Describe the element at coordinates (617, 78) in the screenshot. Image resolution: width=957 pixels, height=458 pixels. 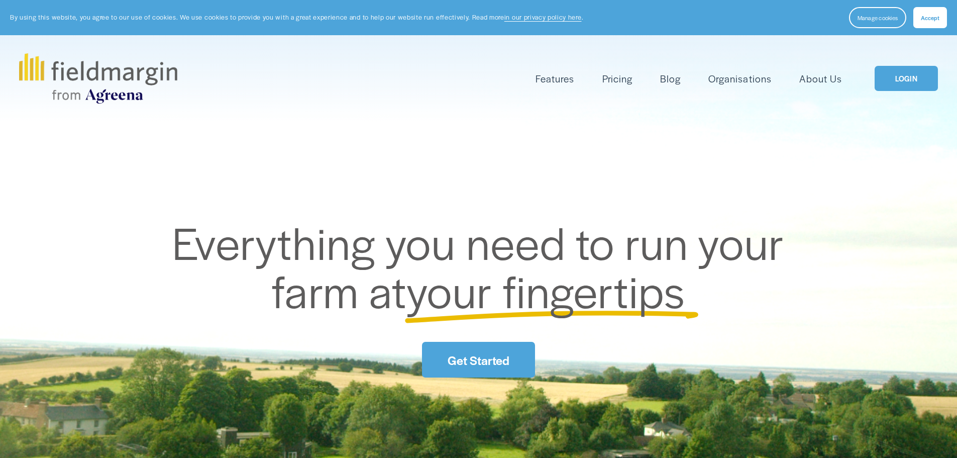
I see `a: Pricing` at that location.